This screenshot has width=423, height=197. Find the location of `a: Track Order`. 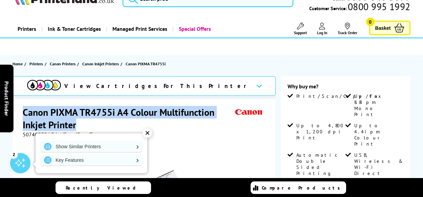

a: Track Order is located at coordinates (347, 29).